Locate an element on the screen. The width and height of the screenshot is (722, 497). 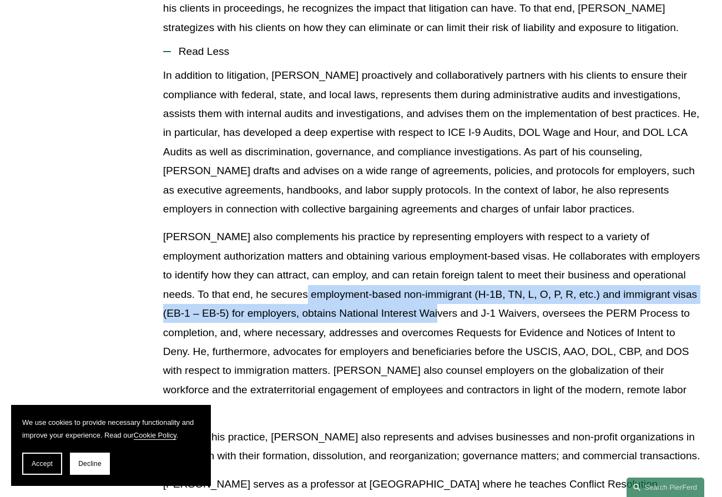
span: Accept is located at coordinates (42, 464).